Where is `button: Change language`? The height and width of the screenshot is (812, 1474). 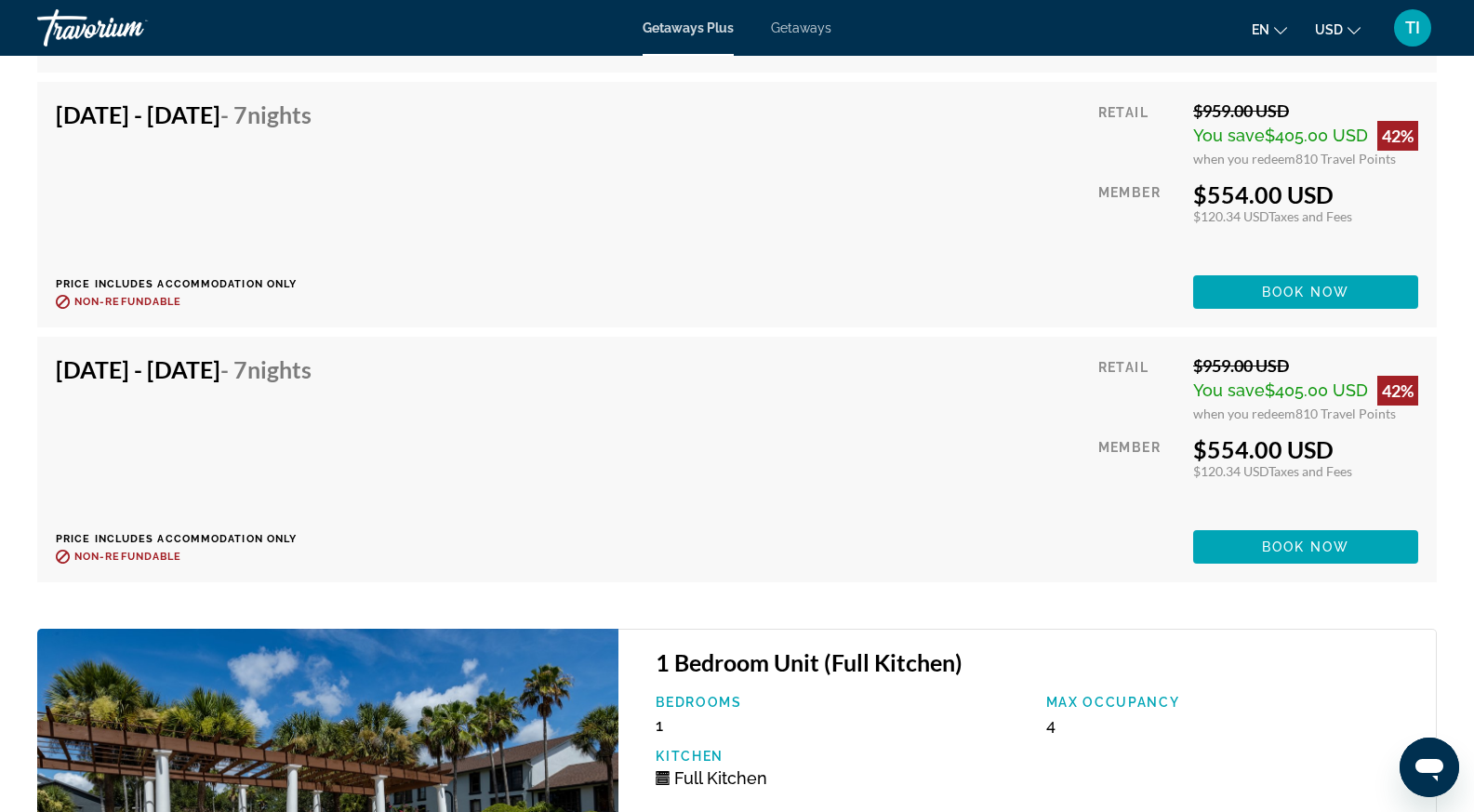 button: Change language is located at coordinates (1269, 28).